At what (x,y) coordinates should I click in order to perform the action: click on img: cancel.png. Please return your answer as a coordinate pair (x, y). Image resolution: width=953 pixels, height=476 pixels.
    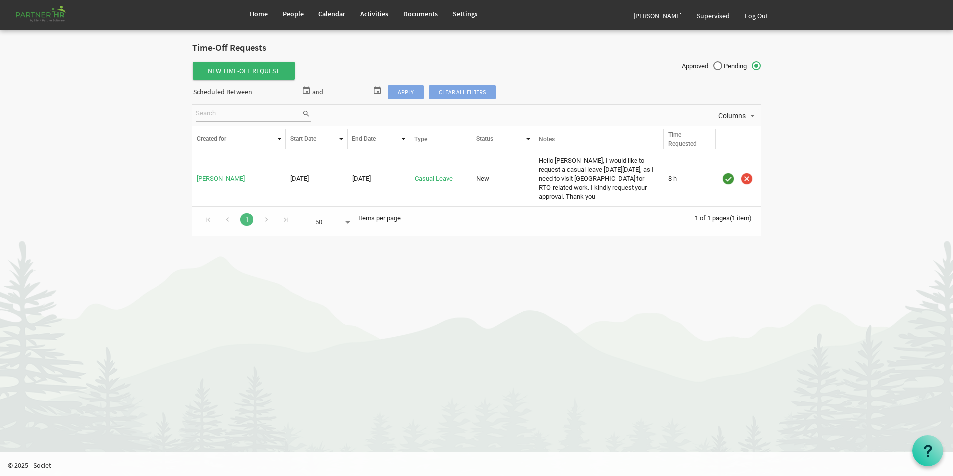
    Looking at the image, I should click on (747, 178).